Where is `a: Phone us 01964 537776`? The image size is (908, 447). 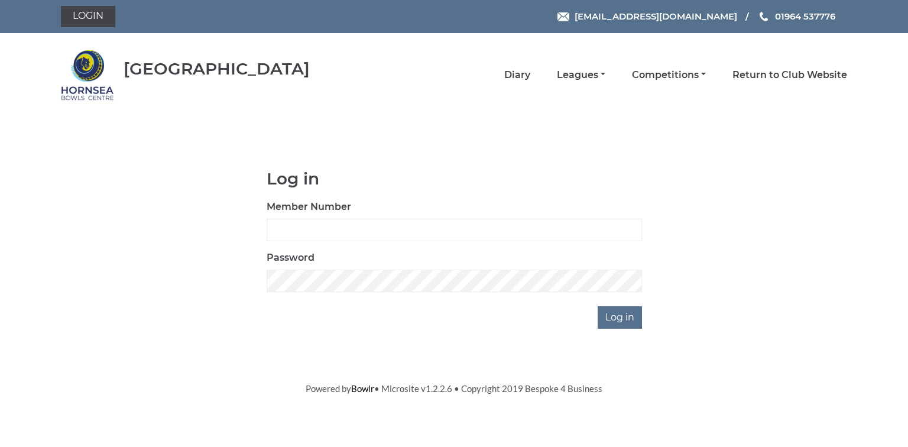
a: Phone us 01964 537776 is located at coordinates (797, 16).